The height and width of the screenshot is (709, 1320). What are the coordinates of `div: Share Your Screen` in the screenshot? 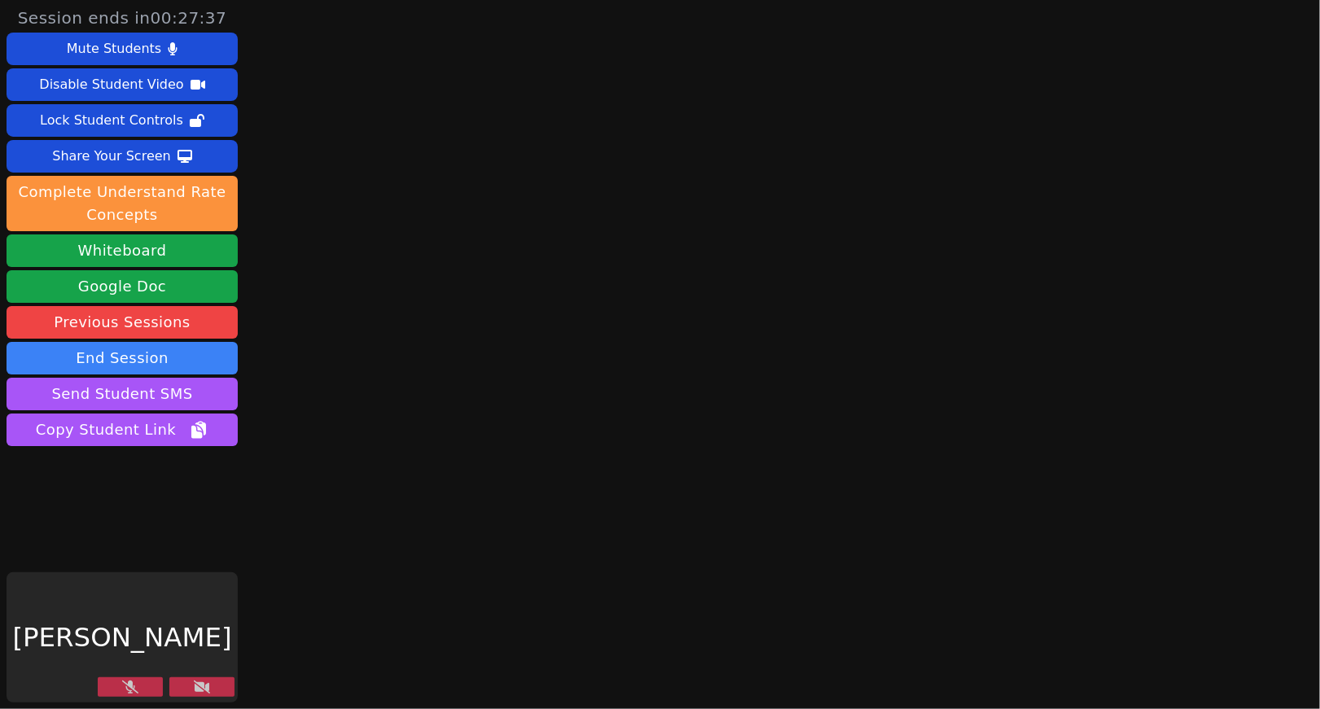 It's located at (112, 156).